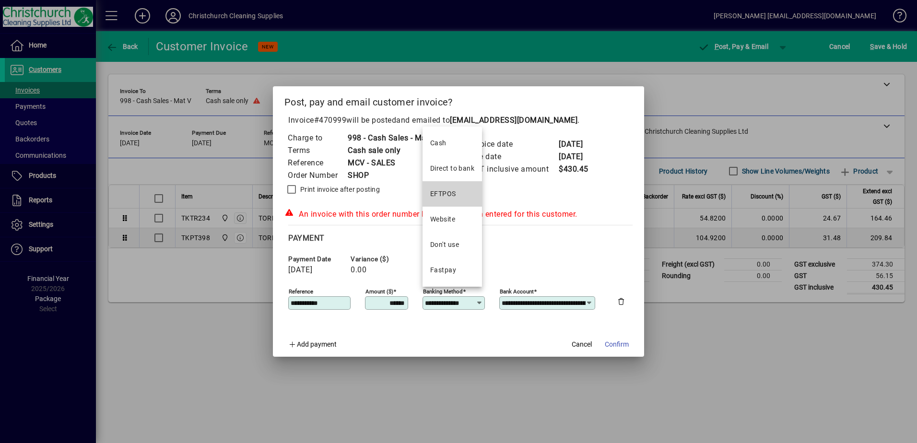 The width and height of the screenshot is (917, 443). What do you see at coordinates (458, 120) in the screenshot?
I see `p: Invoice will be posted .` at bounding box center [458, 120].